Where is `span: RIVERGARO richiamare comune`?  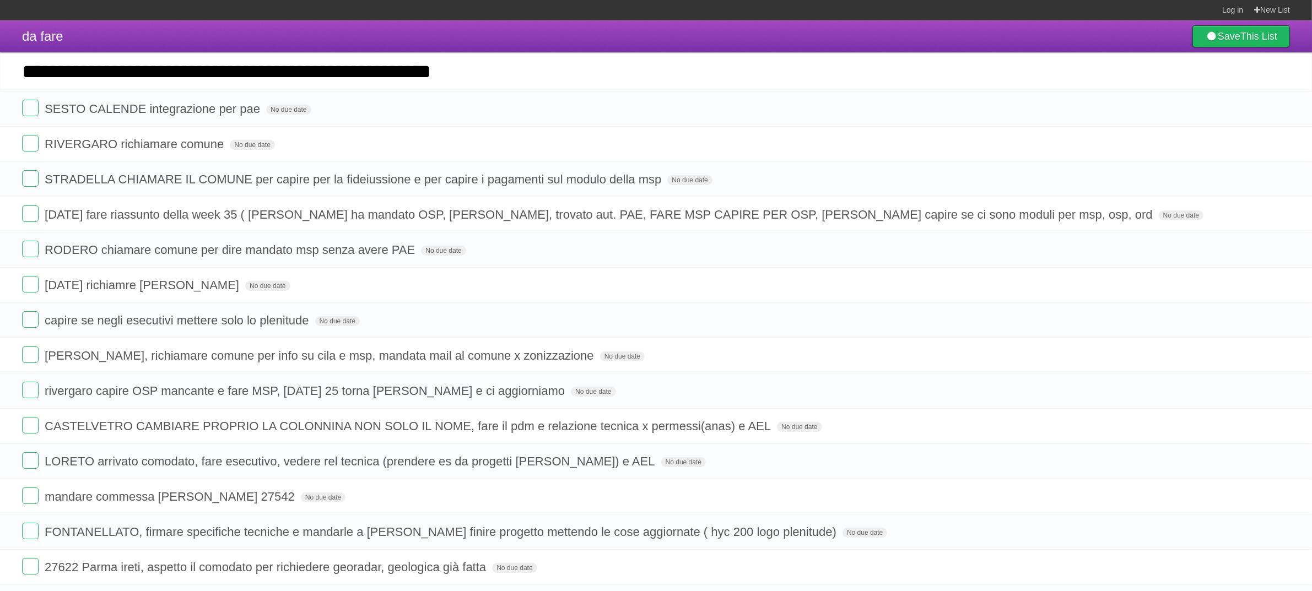
span: RIVERGARO richiamare comune is located at coordinates (136, 144).